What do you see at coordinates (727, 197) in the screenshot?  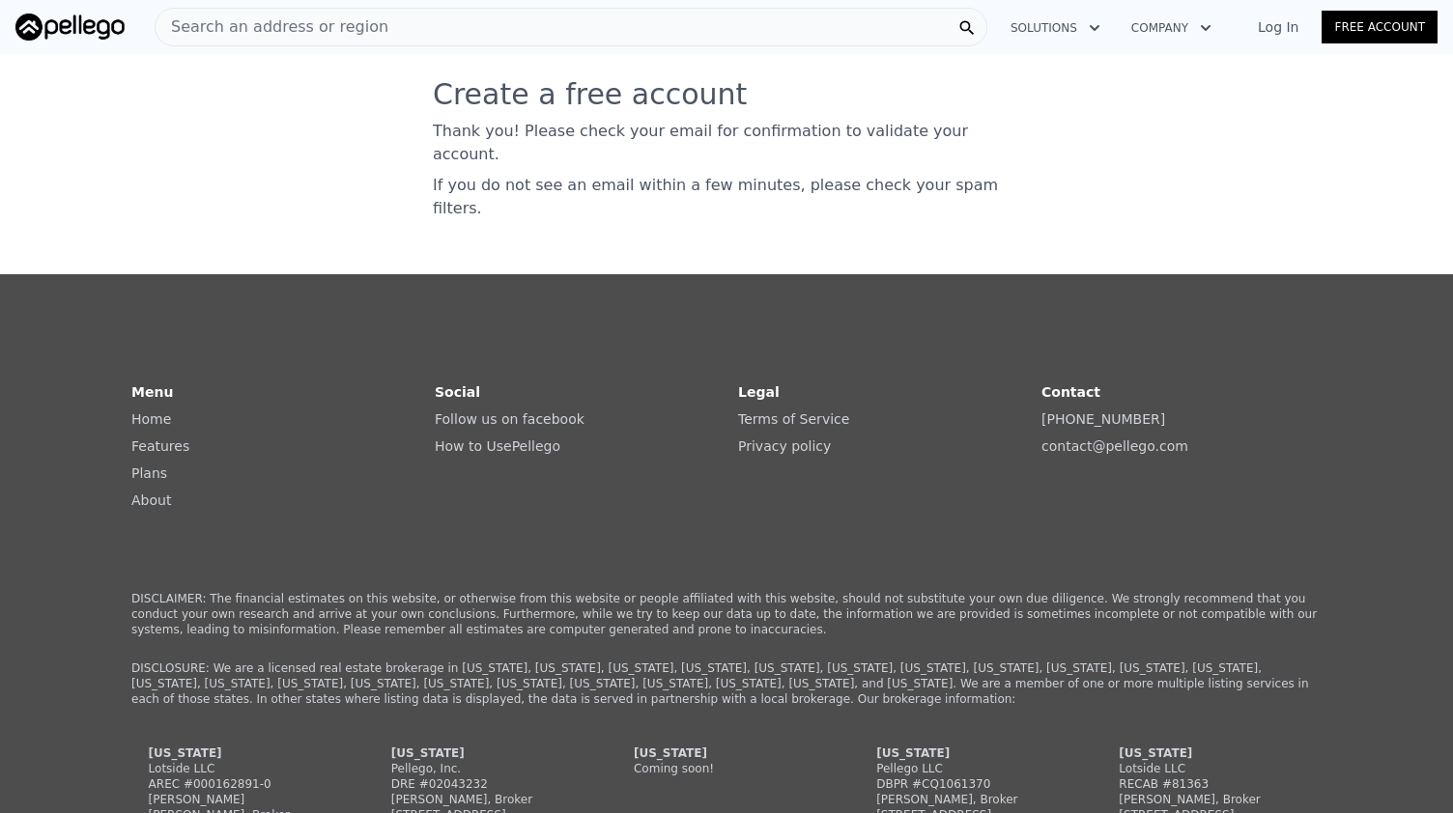 I see `p: If you do not see an email within a few minutes, please check your spam filters.` at bounding box center [727, 197].